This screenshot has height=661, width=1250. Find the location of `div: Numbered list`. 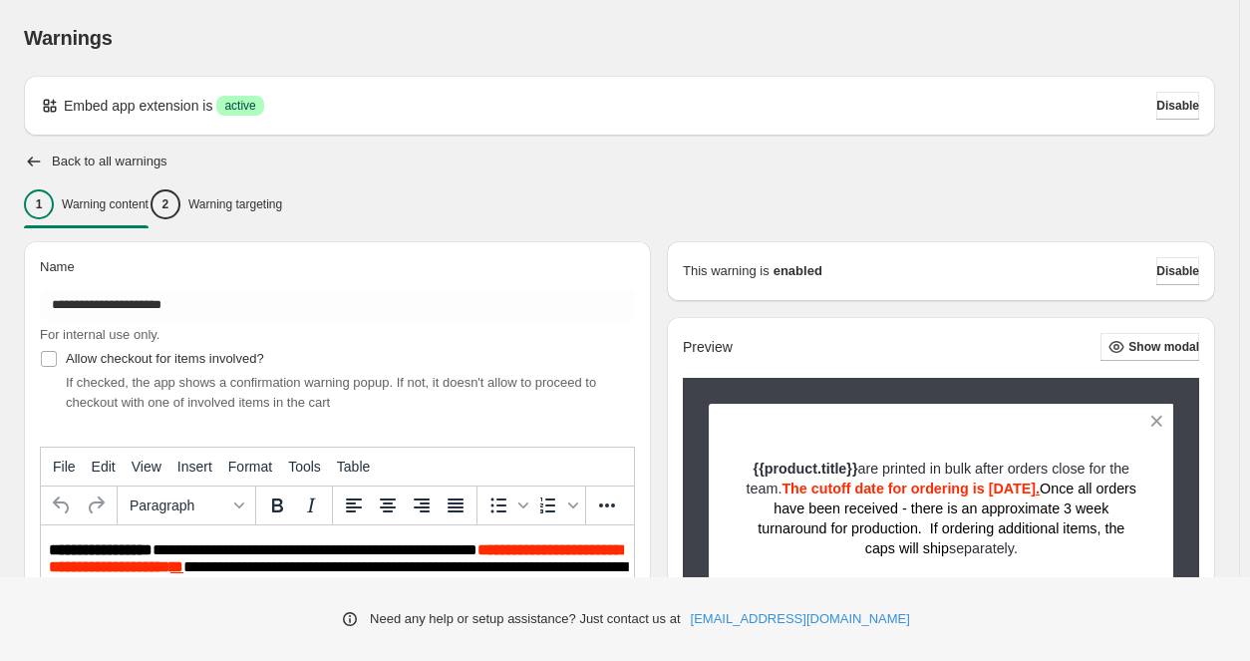

div: Numbered list is located at coordinates (556, 505).